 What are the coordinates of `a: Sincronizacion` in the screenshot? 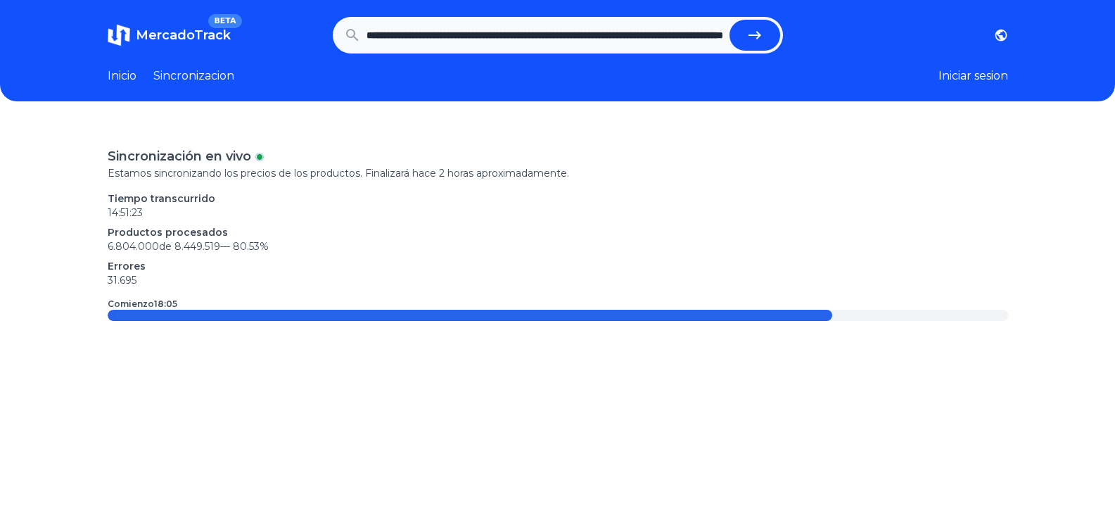 It's located at (193, 76).